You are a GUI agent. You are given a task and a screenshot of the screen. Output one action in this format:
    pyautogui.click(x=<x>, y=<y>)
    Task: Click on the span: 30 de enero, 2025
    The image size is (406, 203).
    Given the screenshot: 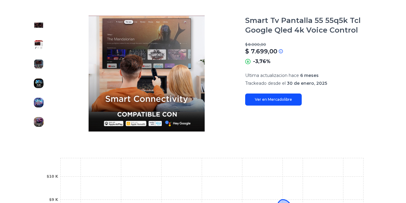 What is the action you would take?
    pyautogui.click(x=307, y=83)
    